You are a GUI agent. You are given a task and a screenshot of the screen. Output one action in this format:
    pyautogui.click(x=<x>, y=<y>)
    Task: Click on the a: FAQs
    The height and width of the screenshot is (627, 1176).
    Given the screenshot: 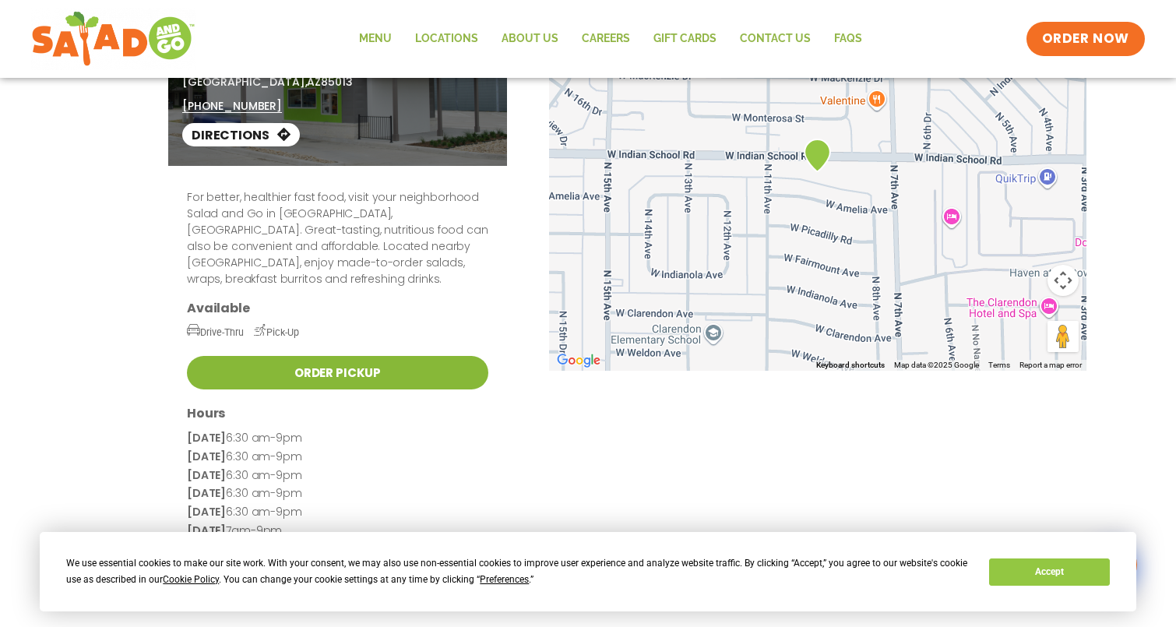 What is the action you would take?
    pyautogui.click(x=848, y=39)
    